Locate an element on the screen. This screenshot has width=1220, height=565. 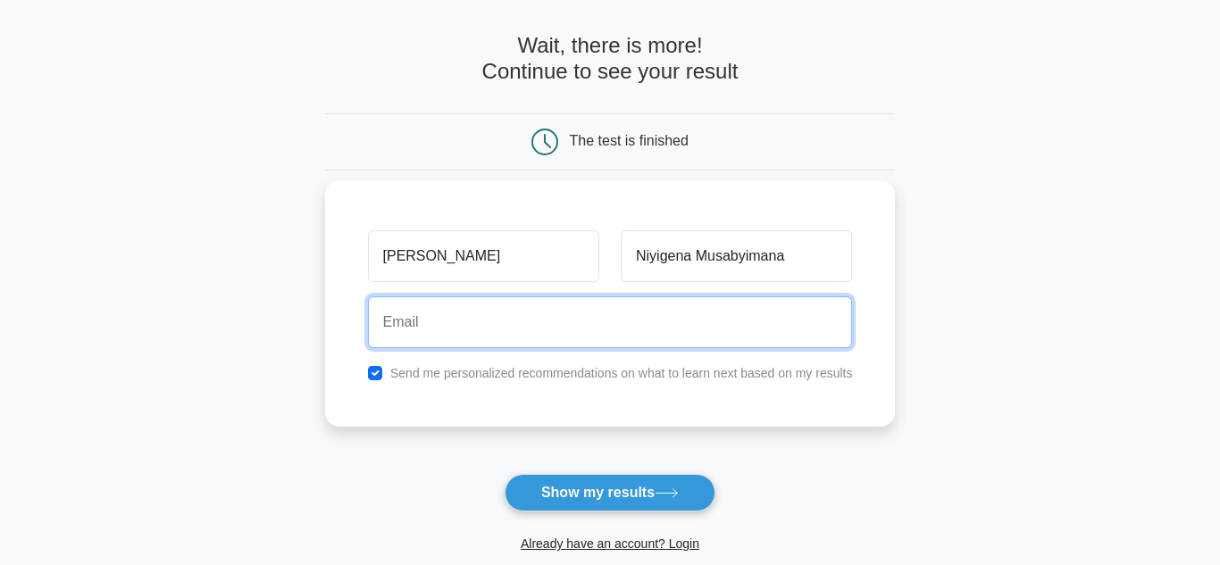
input: Last name is located at coordinates (736, 256).